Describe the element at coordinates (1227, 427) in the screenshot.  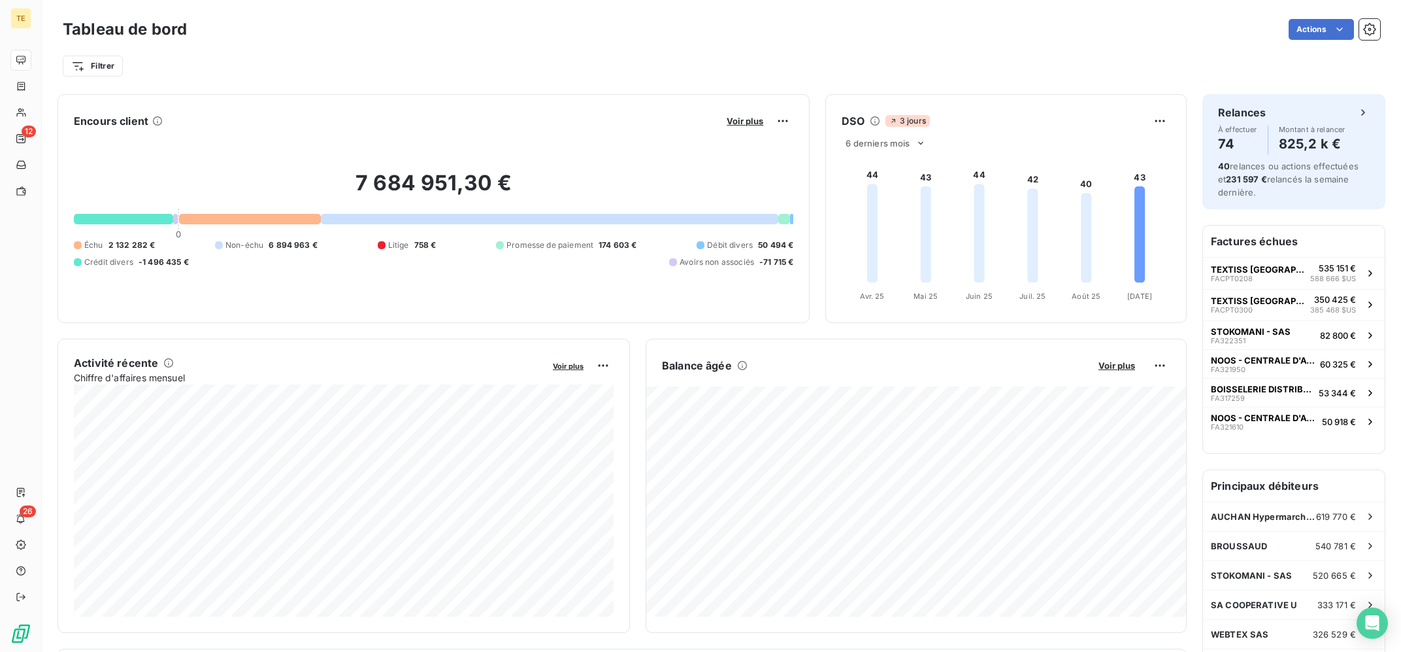
I see `span: FA321610` at that location.